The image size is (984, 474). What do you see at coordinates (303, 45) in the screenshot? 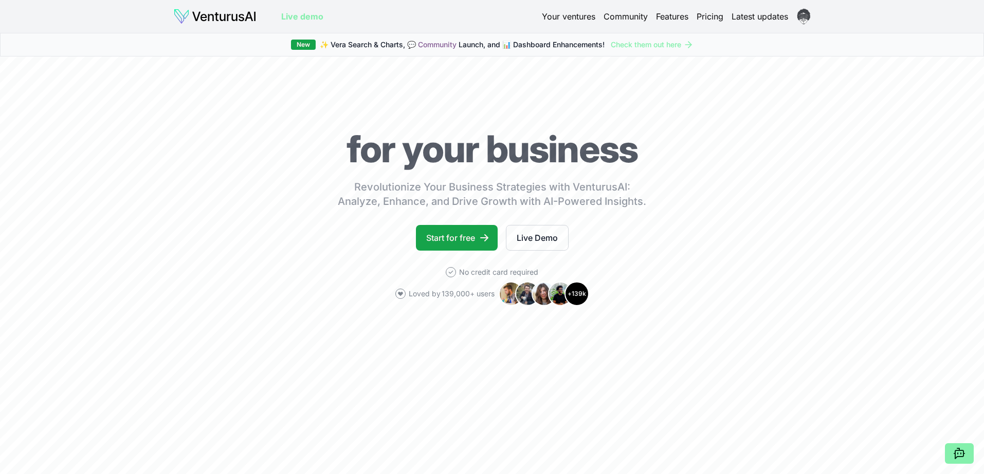
I see `div: New` at bounding box center [303, 45].